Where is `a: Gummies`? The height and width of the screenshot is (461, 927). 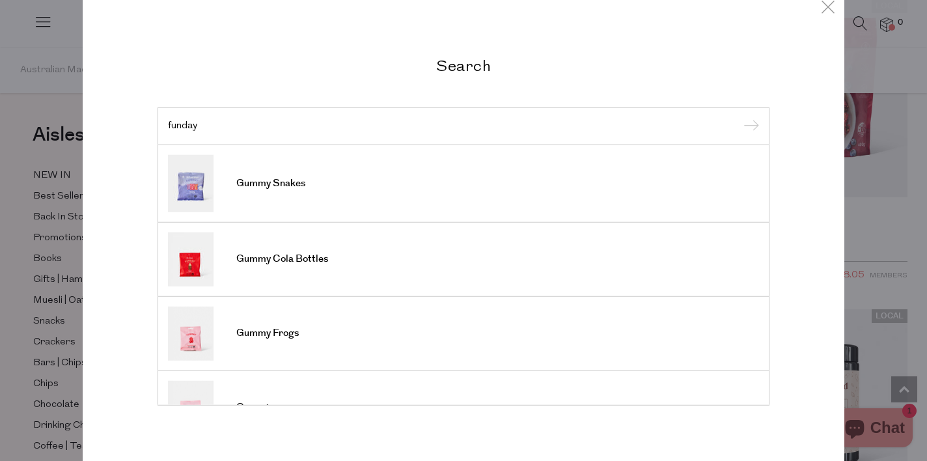 a: Gummies is located at coordinates (463, 407).